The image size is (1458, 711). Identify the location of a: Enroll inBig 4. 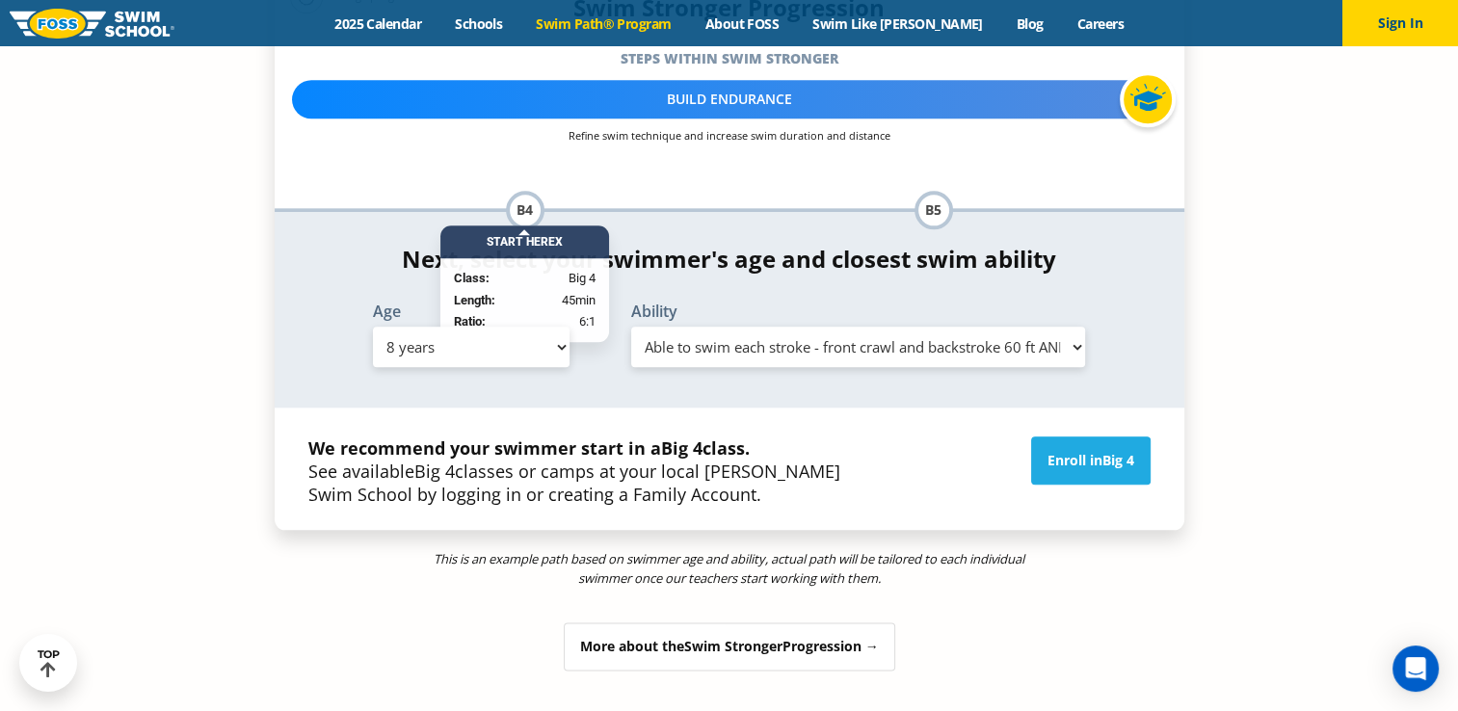
(1091, 461).